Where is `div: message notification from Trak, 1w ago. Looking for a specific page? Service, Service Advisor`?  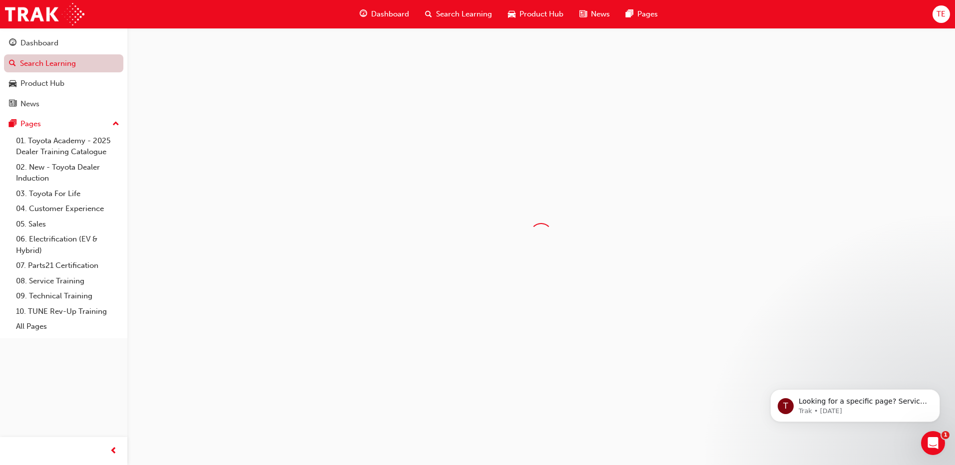 div: message notification from Trak, 1w ago. Looking for a specific page? Service, Service Advisor is located at coordinates (100, 37).